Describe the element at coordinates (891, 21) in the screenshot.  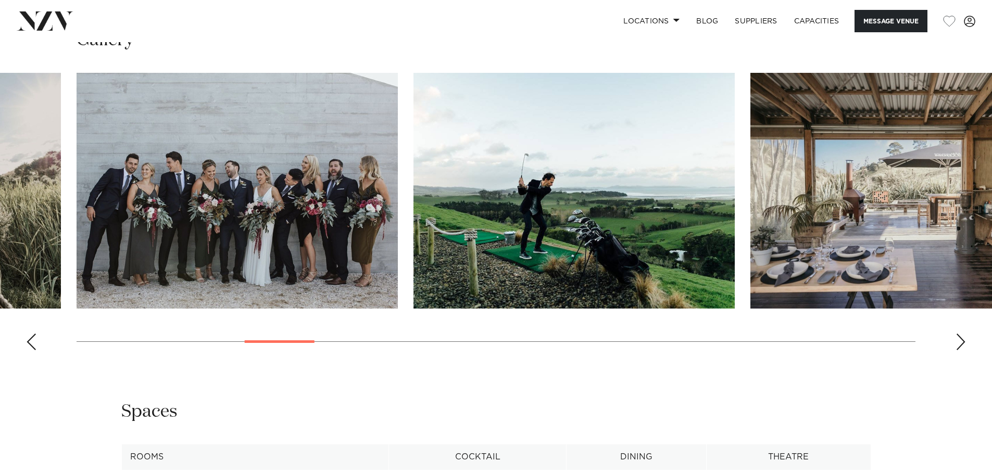
I see `button: Message Venue` at that location.